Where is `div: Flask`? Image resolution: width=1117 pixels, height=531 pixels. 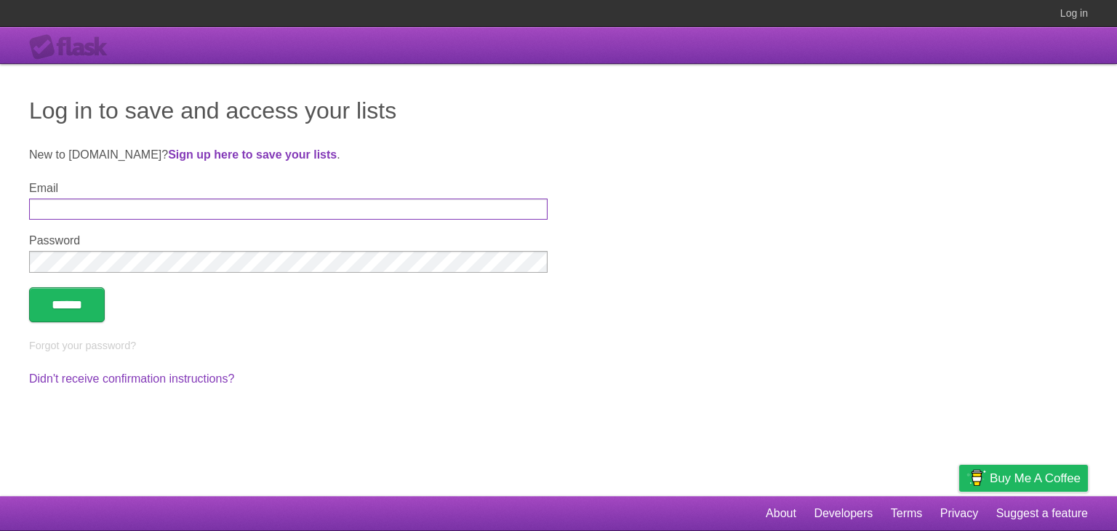 div: Flask is located at coordinates (73, 47).